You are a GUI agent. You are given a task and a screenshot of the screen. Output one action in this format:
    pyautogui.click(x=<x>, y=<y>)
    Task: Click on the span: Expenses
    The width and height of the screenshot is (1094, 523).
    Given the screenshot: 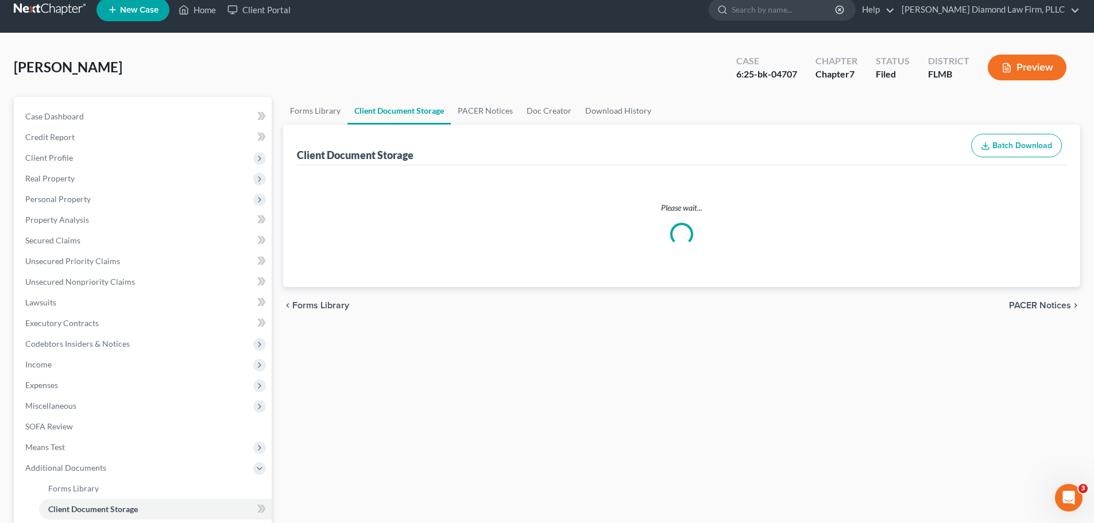 What is the action you would take?
    pyautogui.click(x=41, y=385)
    